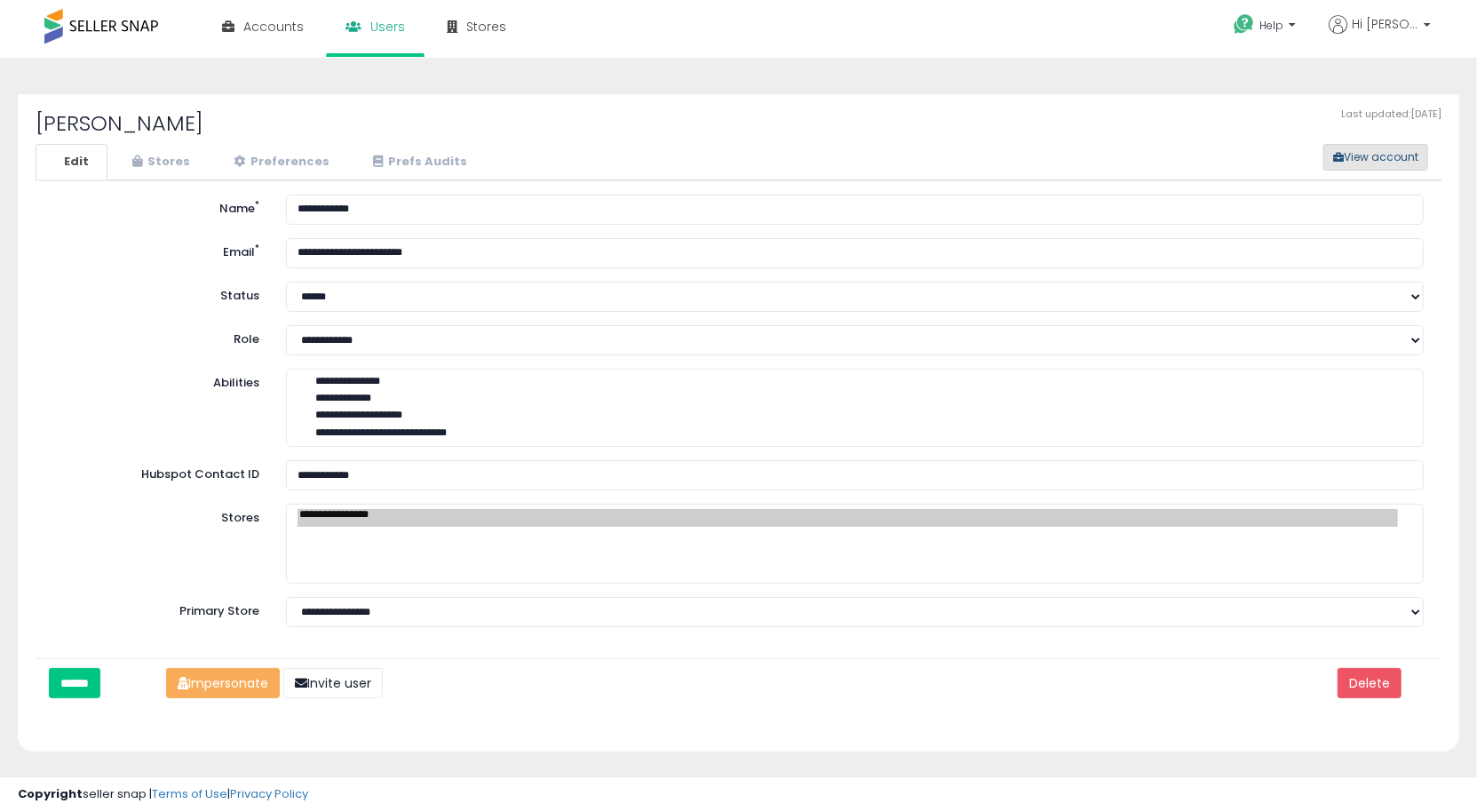 The height and width of the screenshot is (812, 1477). Describe the element at coordinates (1271, 25) in the screenshot. I see `span: Help` at that location.